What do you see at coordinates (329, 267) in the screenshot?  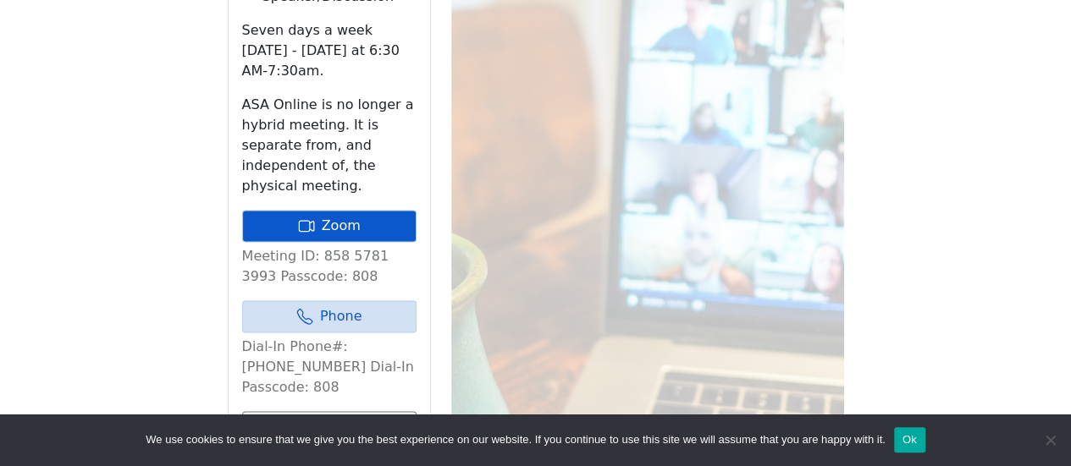 I see `p: Meeting ID: 858 5781 3993 Passcode: 808` at bounding box center [329, 267].